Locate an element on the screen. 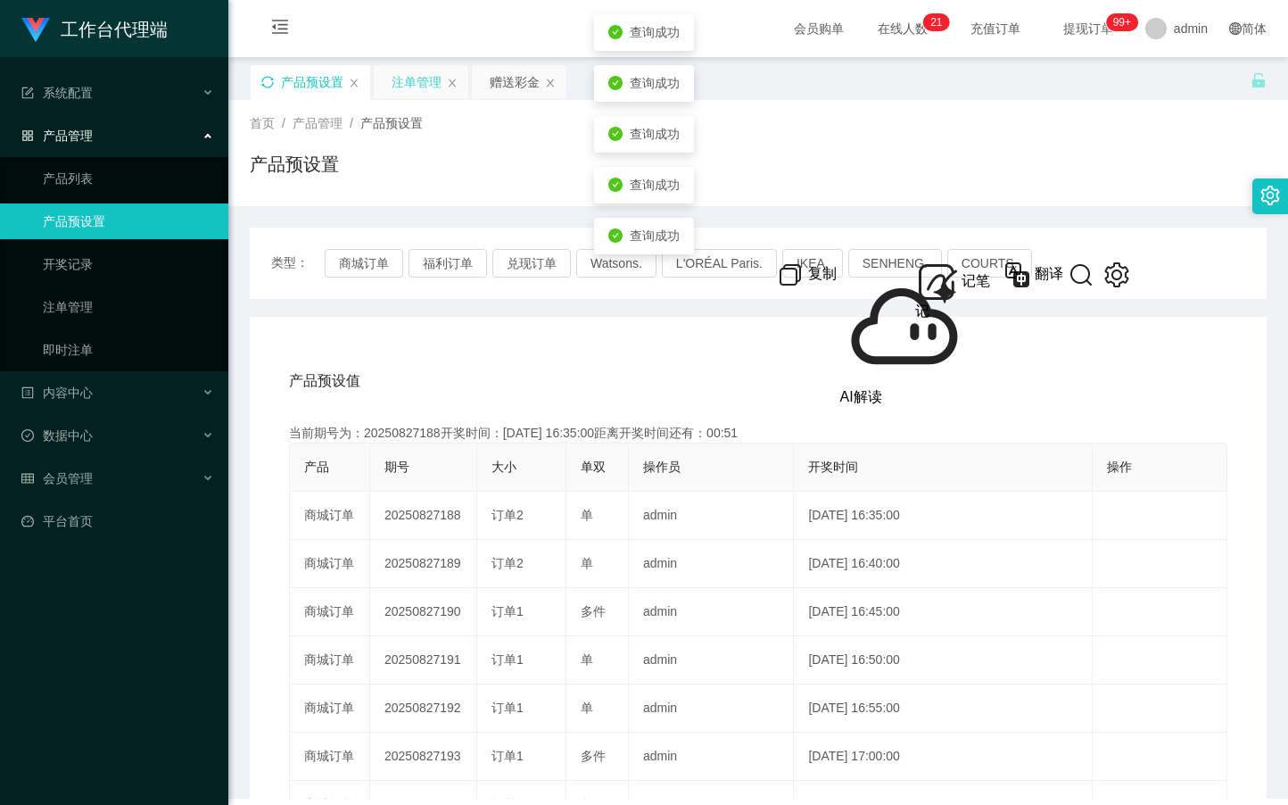 This screenshot has height=805, width=1288. p: 1 is located at coordinates (939, 22).